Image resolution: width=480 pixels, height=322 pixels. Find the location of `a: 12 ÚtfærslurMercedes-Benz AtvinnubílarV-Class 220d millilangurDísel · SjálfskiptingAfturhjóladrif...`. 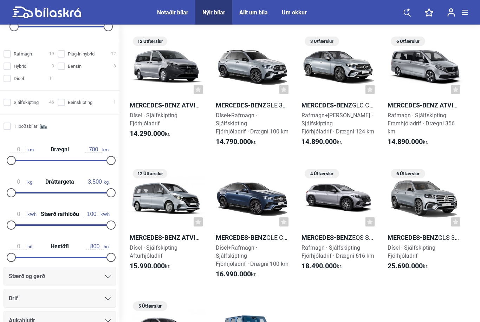

a: 12 ÚtfærslurMercedes-Benz AtvinnubílarV-Class 220d millilangurDísel · SjálfskiptingAfturhjóladrif... is located at coordinates (166, 226).